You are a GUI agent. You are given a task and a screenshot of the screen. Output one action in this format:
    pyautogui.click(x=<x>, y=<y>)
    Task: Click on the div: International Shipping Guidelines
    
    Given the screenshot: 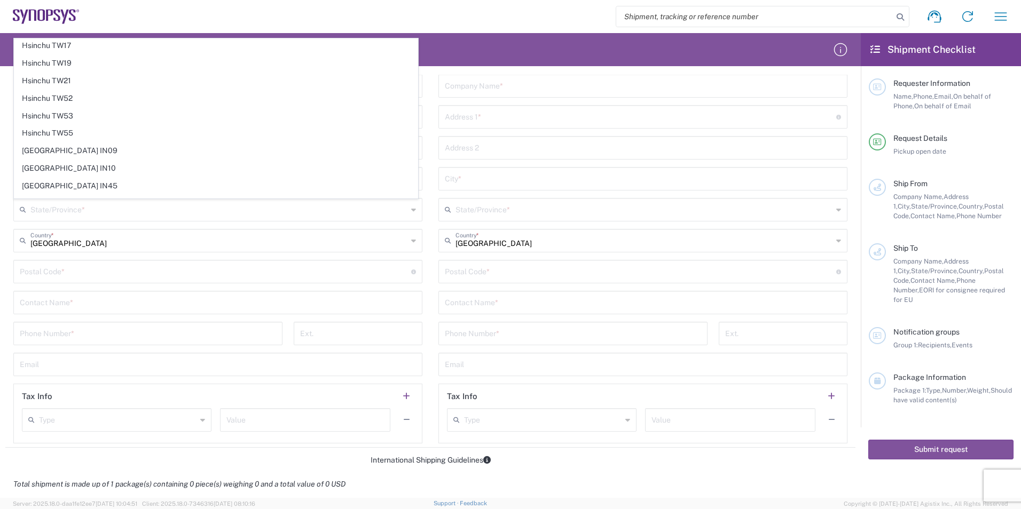 What is the action you would take?
    pyautogui.click(x=430, y=460)
    